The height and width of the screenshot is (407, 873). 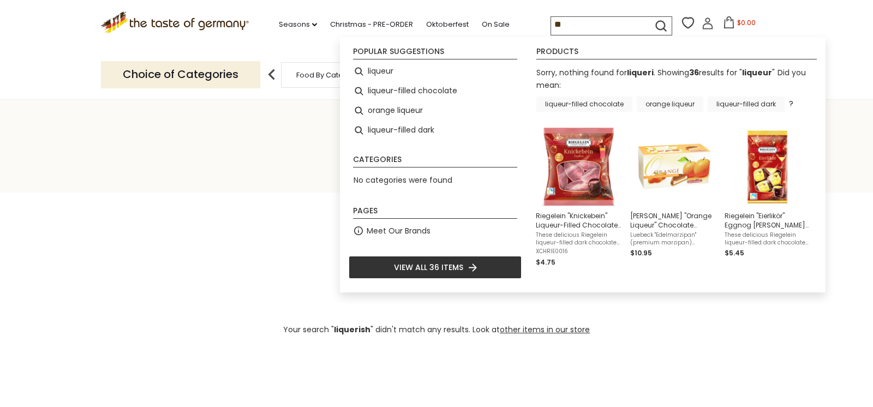 I want to click on b: 36, so click(x=694, y=73).